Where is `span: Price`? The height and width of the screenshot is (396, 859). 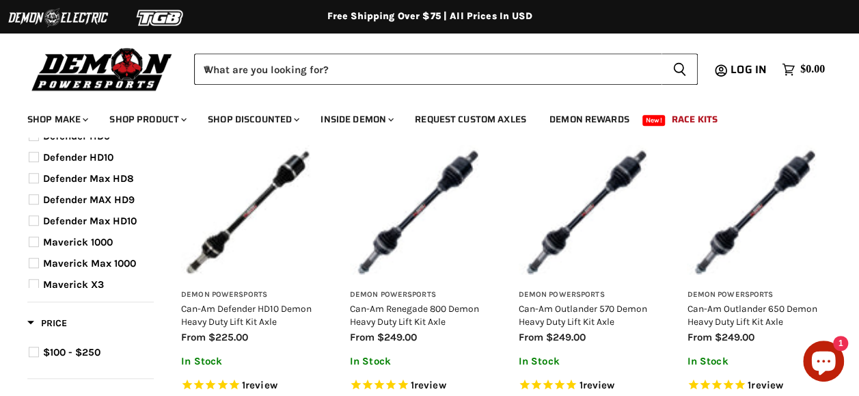
span: Price is located at coordinates (47, 322).